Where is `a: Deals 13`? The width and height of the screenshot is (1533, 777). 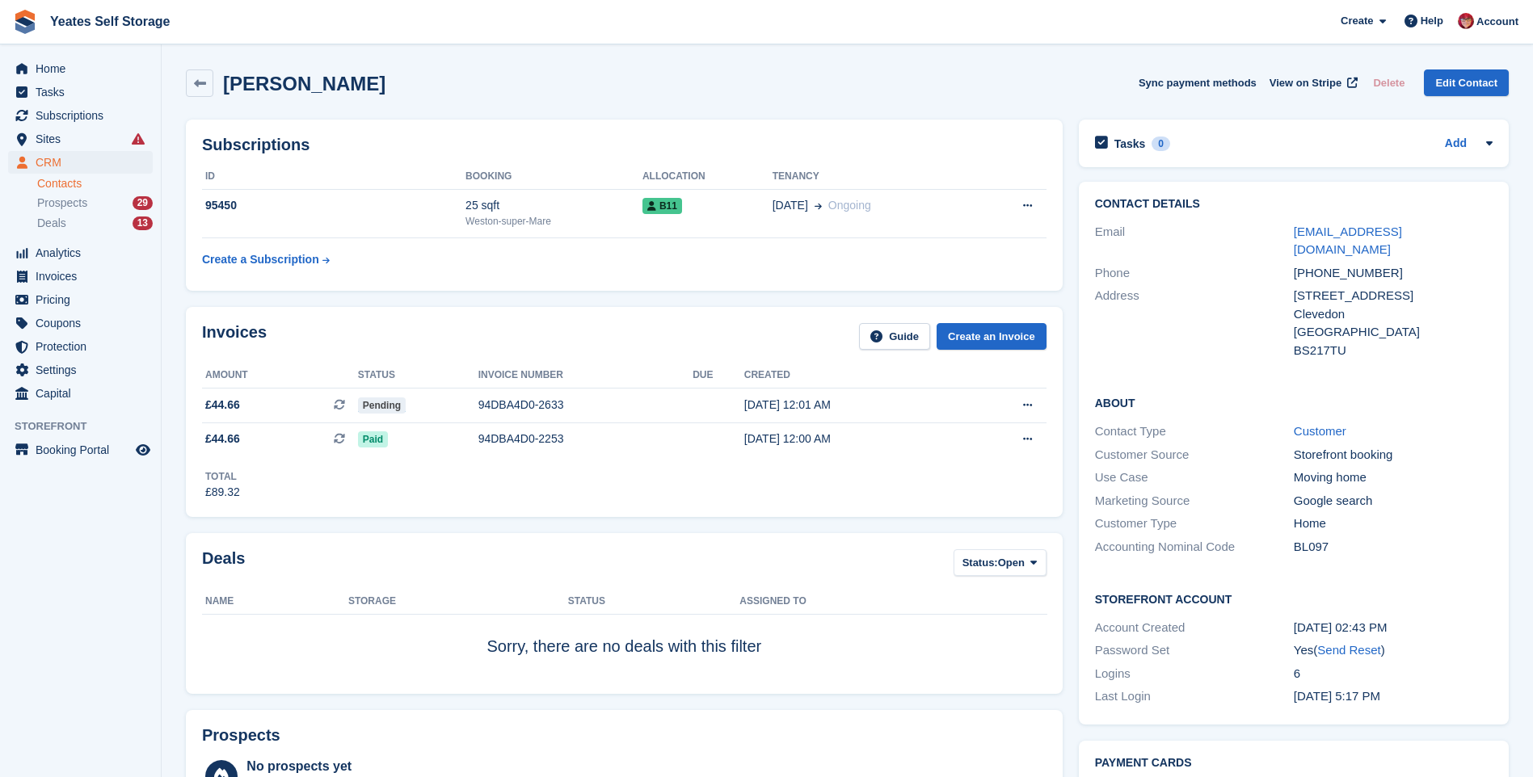 a: Deals 13 is located at coordinates (95, 223).